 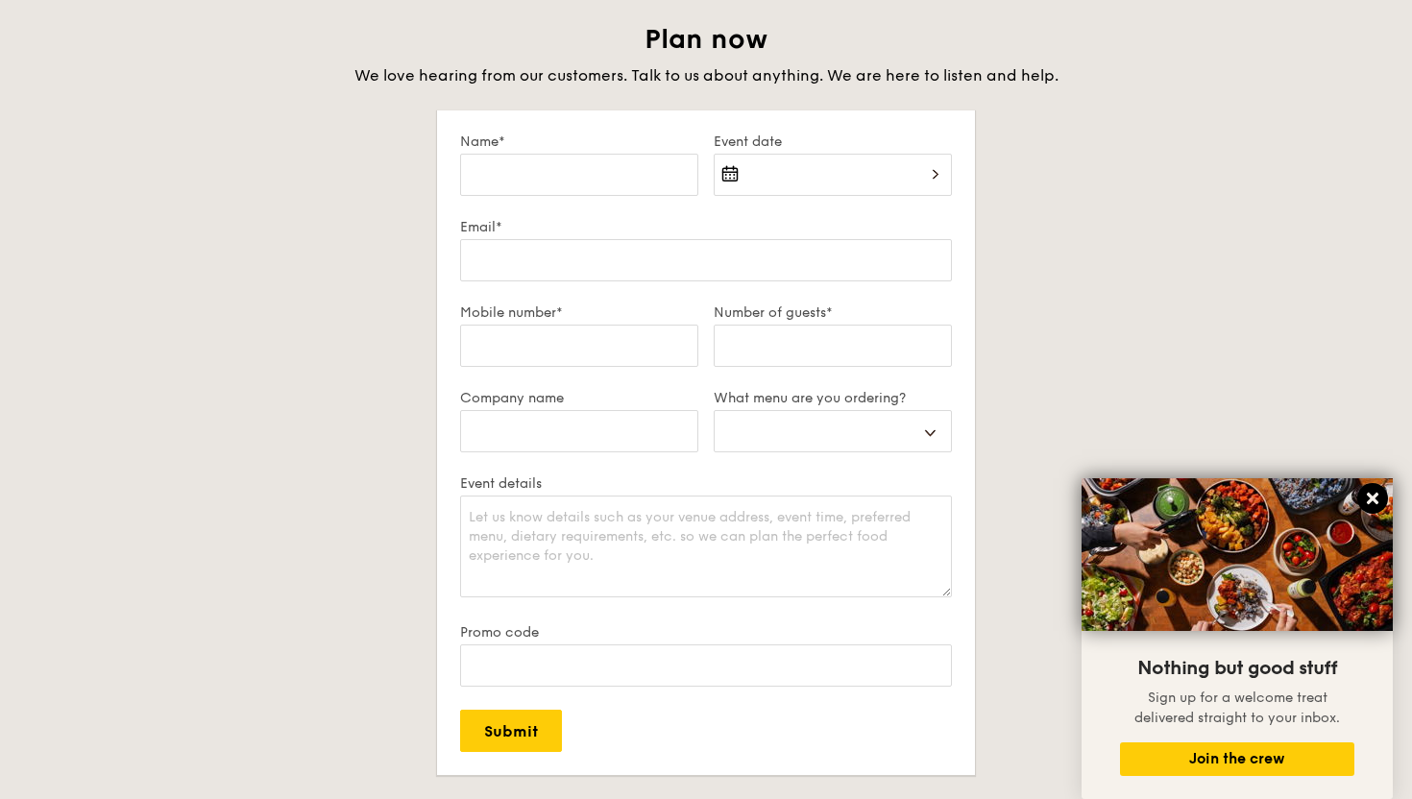 What do you see at coordinates (706, 547) in the screenshot?
I see `textarea: Let us know details such as your venue address, event time, preferred menu, dietary requirements,...` at bounding box center [706, 547].